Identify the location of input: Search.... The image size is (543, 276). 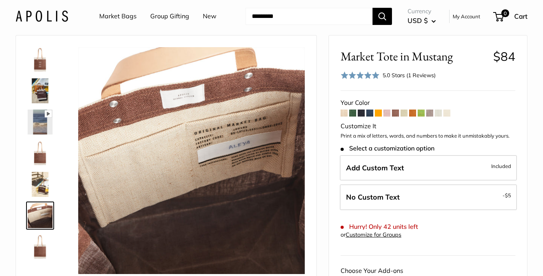
(309, 16).